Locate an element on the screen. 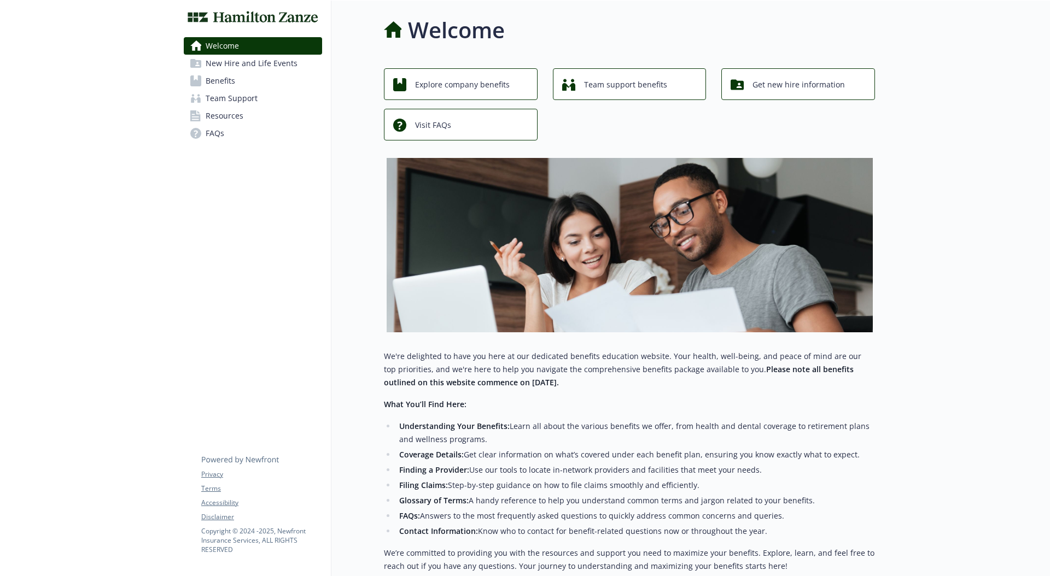  li: Step-by-step guidance on how to file claims smoothly and efficiently. is located at coordinates (635, 486).